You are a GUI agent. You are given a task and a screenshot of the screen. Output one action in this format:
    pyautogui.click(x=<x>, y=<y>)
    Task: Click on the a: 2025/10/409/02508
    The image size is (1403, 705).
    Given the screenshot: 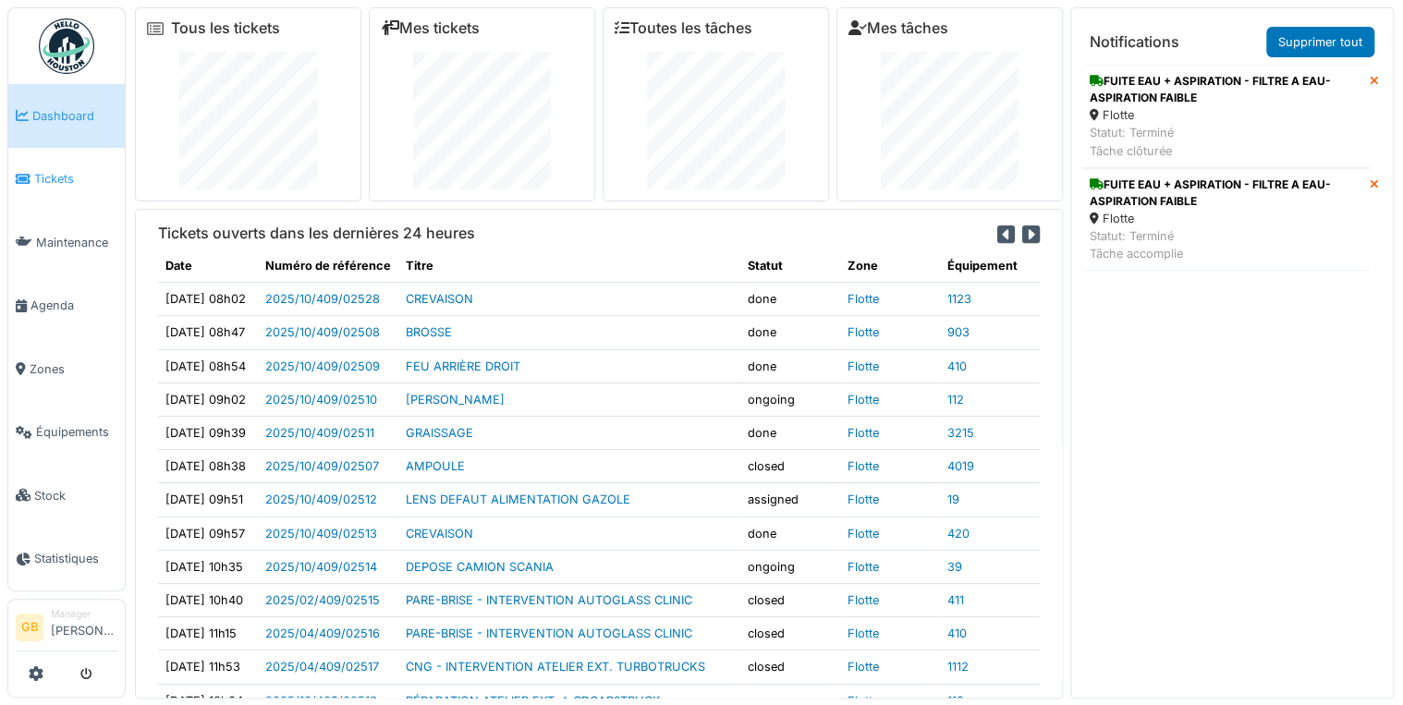 What is the action you would take?
    pyautogui.click(x=323, y=332)
    